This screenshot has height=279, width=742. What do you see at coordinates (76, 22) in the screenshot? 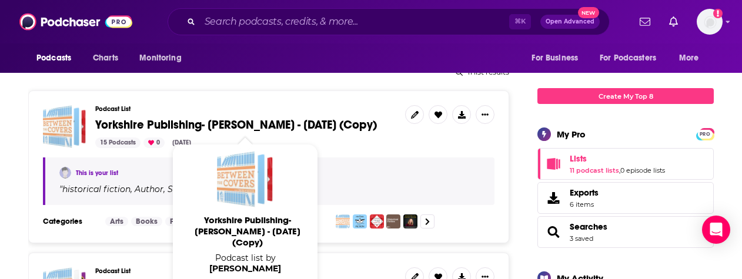
I see `img: Podchaser - Follow, Share and Rate Podcasts` at bounding box center [76, 22].